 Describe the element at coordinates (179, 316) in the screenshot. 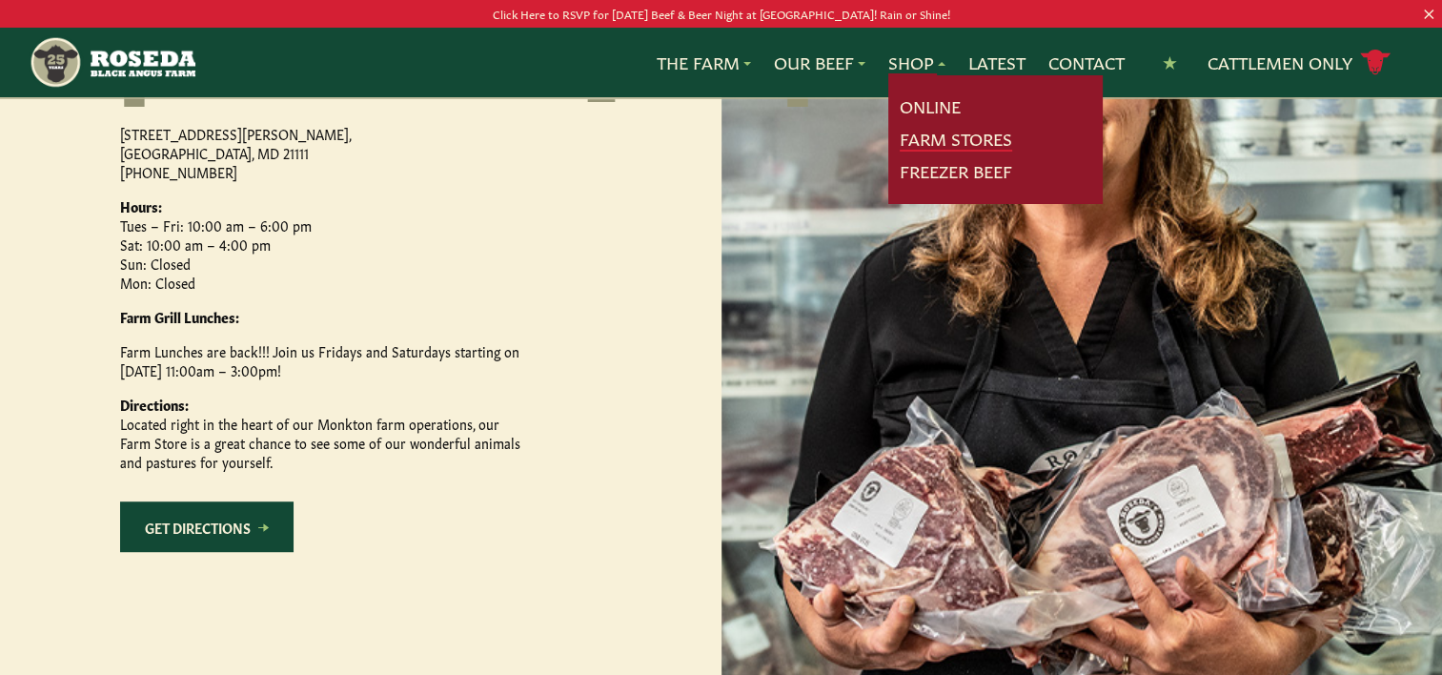

I see `strong: Farm Grill Lunches:` at that location.